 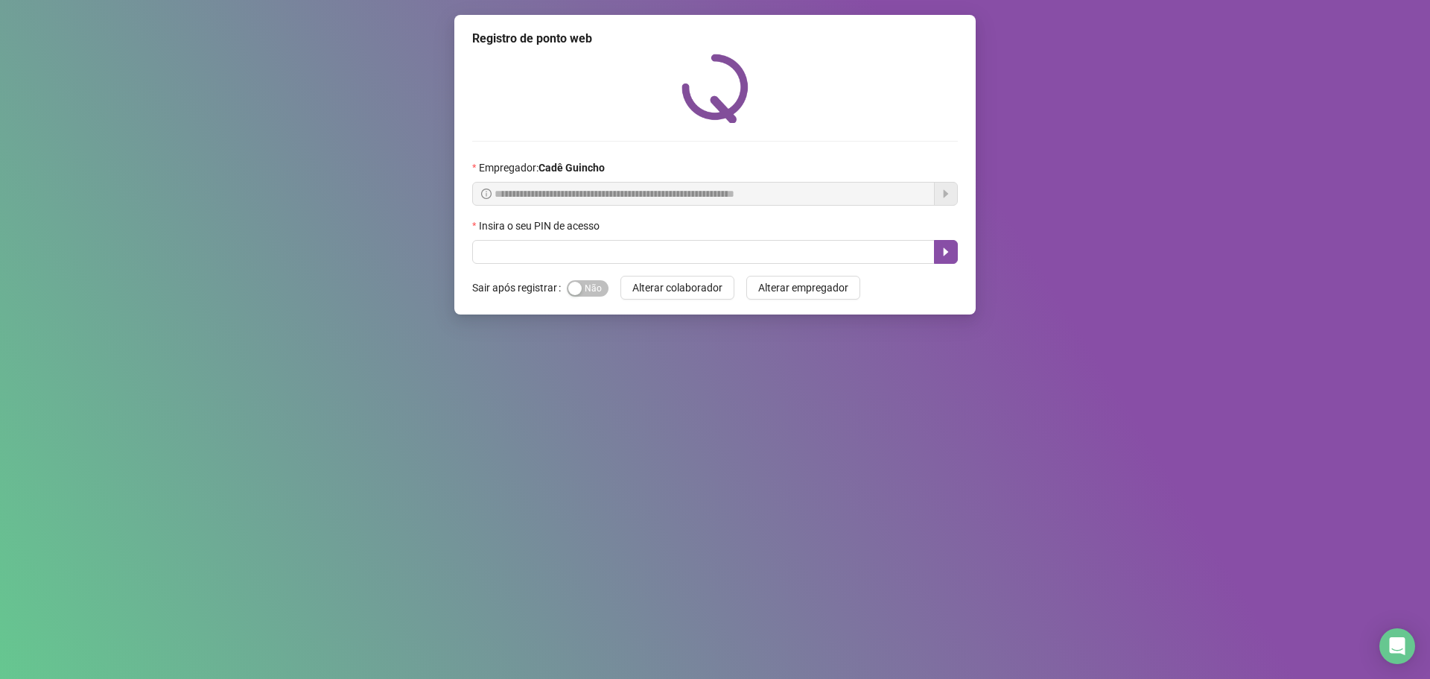 What do you see at coordinates (1397, 646) in the screenshot?
I see `div: Open Intercom Messenger` at bounding box center [1397, 646].